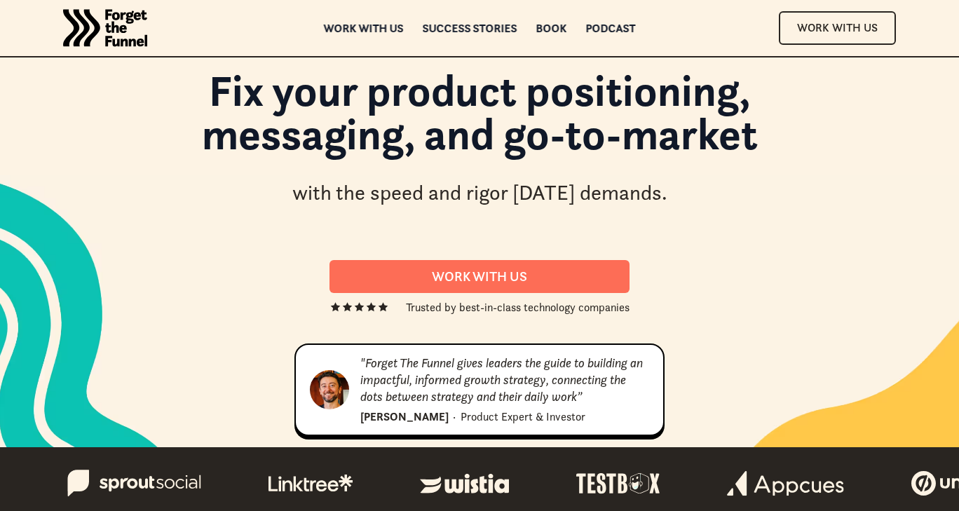 The image size is (959, 511). Describe the element at coordinates (523, 416) in the screenshot. I see `div: Product Expert & Investor` at that location.